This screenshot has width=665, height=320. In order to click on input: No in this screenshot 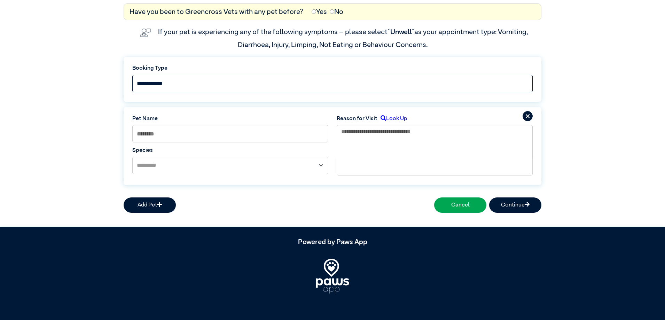, I will do `click(332, 11)`.